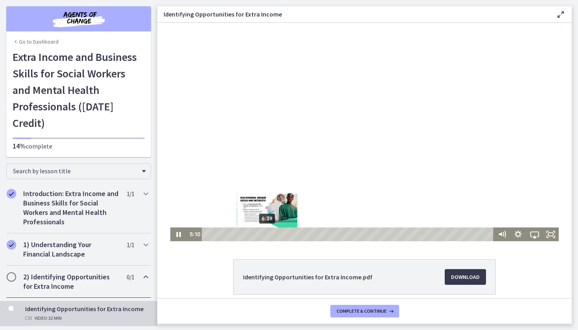 The height and width of the screenshot is (330, 578). I want to click on div: Video, so click(87, 319).